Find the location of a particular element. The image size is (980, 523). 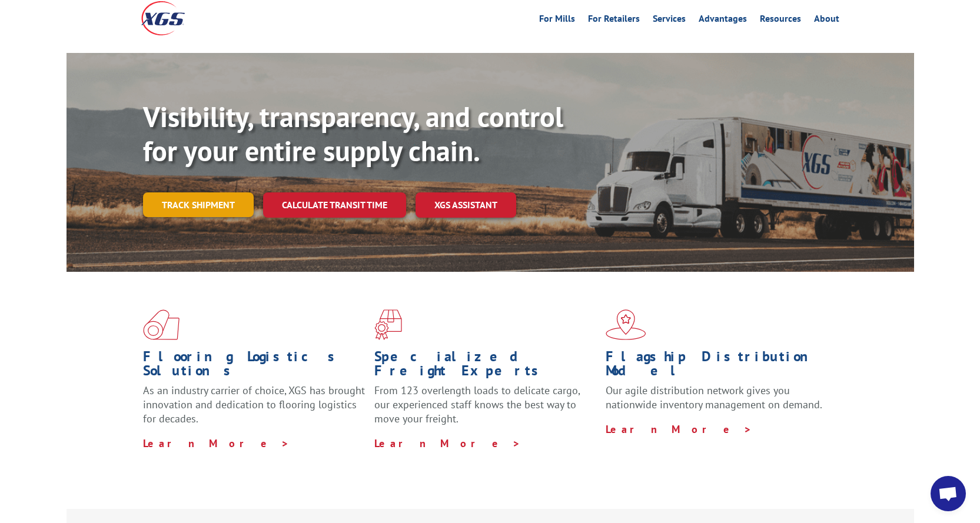

a: Calculate transit time is located at coordinates (334, 205).